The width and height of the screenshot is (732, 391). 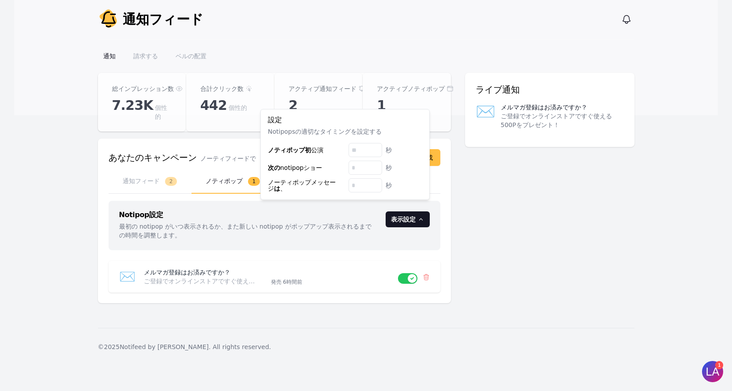 What do you see at coordinates (233, 181) in the screenshot?
I see `button: ノティポップ1` at bounding box center [233, 181].